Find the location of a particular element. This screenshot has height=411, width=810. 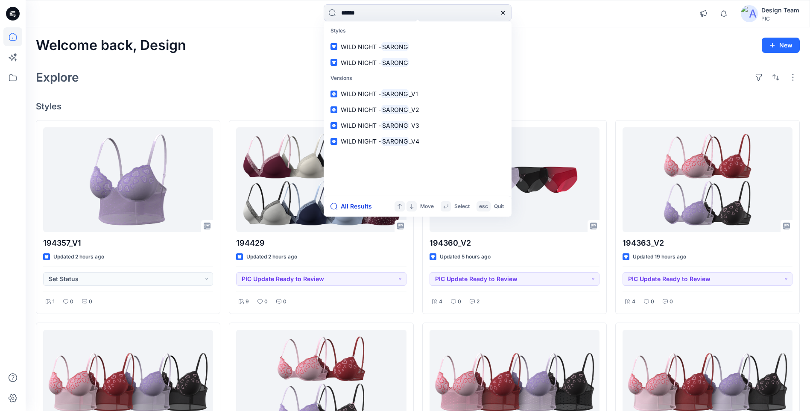

div: Design Team is located at coordinates (780, 10).